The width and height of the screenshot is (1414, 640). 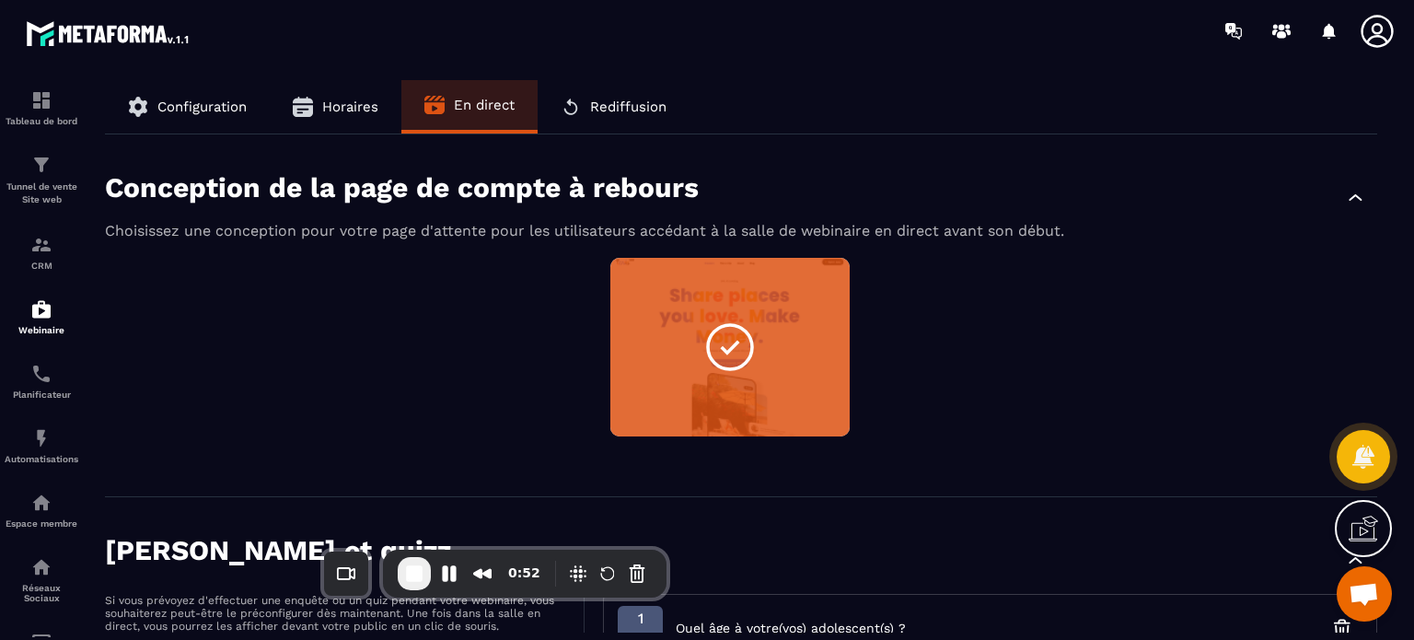 What do you see at coordinates (350, 107) in the screenshot?
I see `span: Horaires` at bounding box center [350, 107].